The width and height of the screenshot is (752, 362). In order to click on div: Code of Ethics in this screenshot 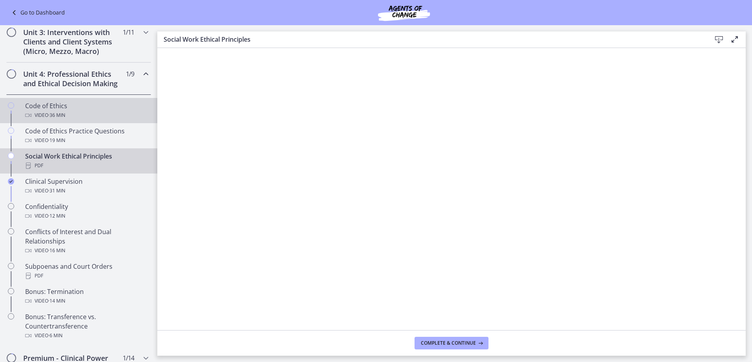, I will do `click(87, 111)`.